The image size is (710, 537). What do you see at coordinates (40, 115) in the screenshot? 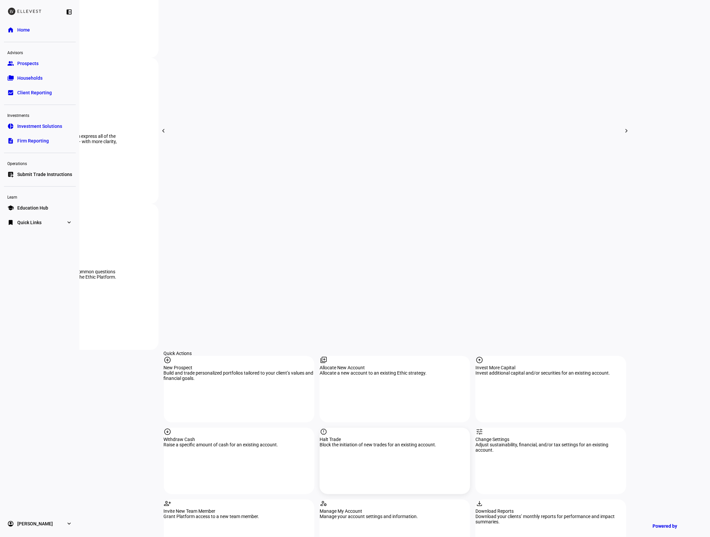
I see `div: Investments` at bounding box center [40, 115].